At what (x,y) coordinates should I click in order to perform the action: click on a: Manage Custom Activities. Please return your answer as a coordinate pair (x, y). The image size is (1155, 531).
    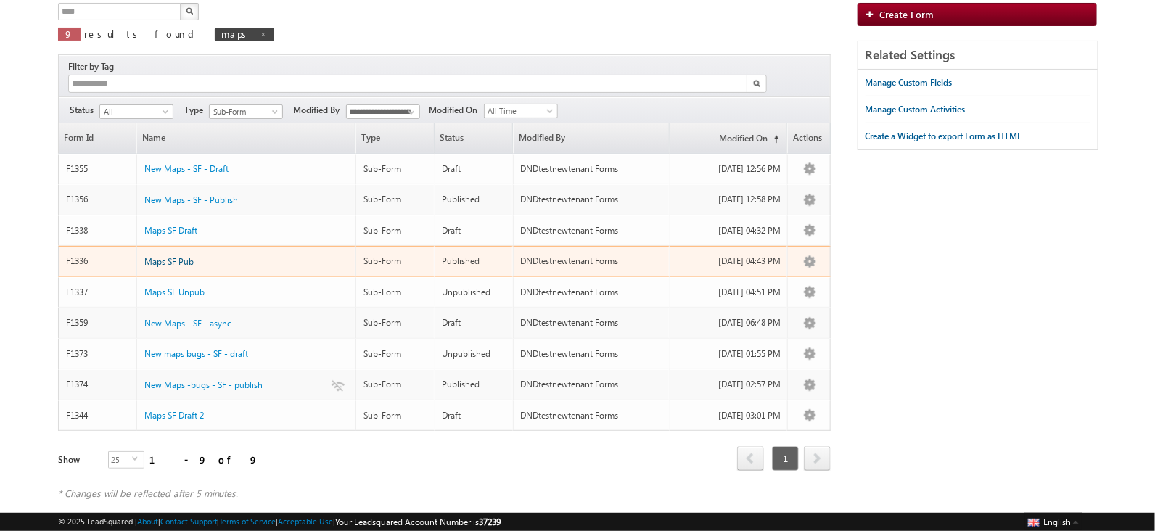
    Looking at the image, I should click on (916, 110).